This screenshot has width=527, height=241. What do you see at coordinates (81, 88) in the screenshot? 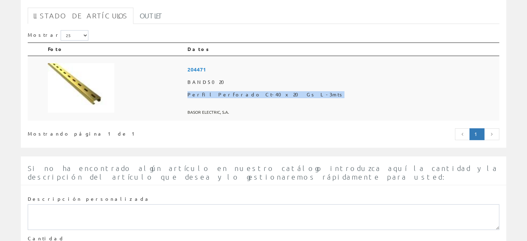
I see `img: Foto artículo Perfil Perforado Ct-40x20 Gs L-3mts (192x143.62204724409)` at bounding box center [81, 88].